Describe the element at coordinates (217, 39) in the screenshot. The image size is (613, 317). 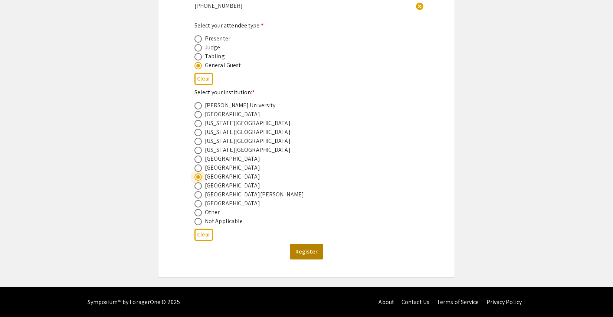
I see `div: Presenter` at that location.